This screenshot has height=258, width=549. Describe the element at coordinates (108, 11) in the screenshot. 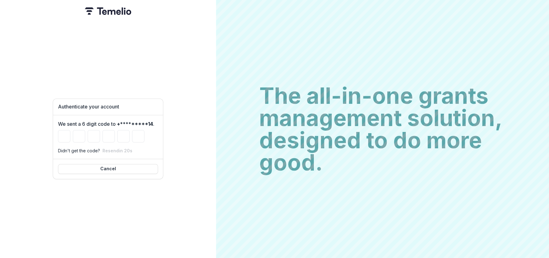

I see `img: Temelio` at that location.